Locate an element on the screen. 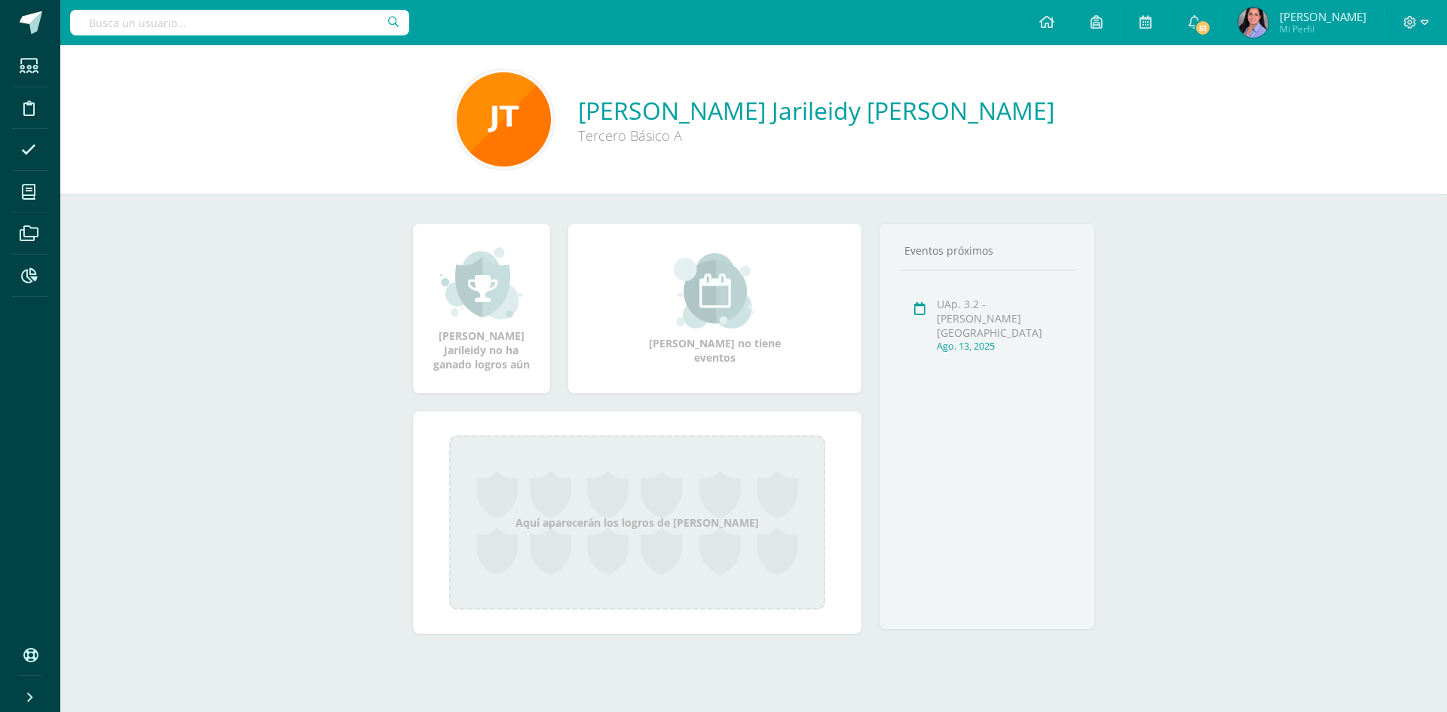 The width and height of the screenshot is (1447, 712). div: Ago. 13, 2025 is located at coordinates (1004, 346).